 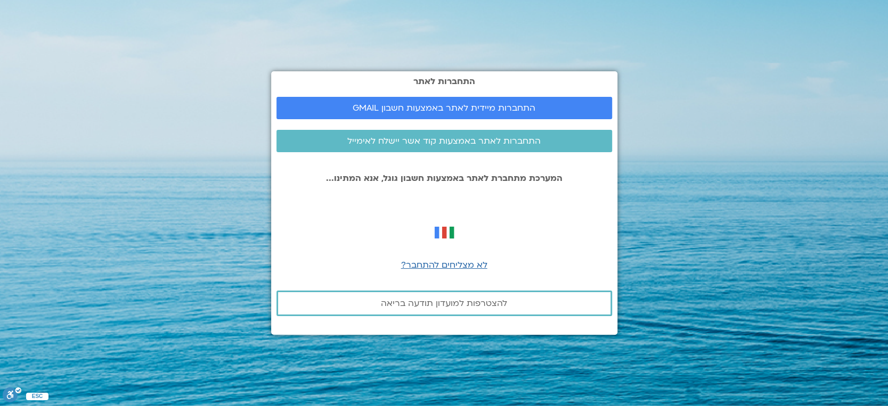 What do you see at coordinates (444, 178) in the screenshot?
I see `p: המערכת מתחברת לאתר באמצעות חשבון גוגל, אנא המתינו...` at bounding box center [444, 178].